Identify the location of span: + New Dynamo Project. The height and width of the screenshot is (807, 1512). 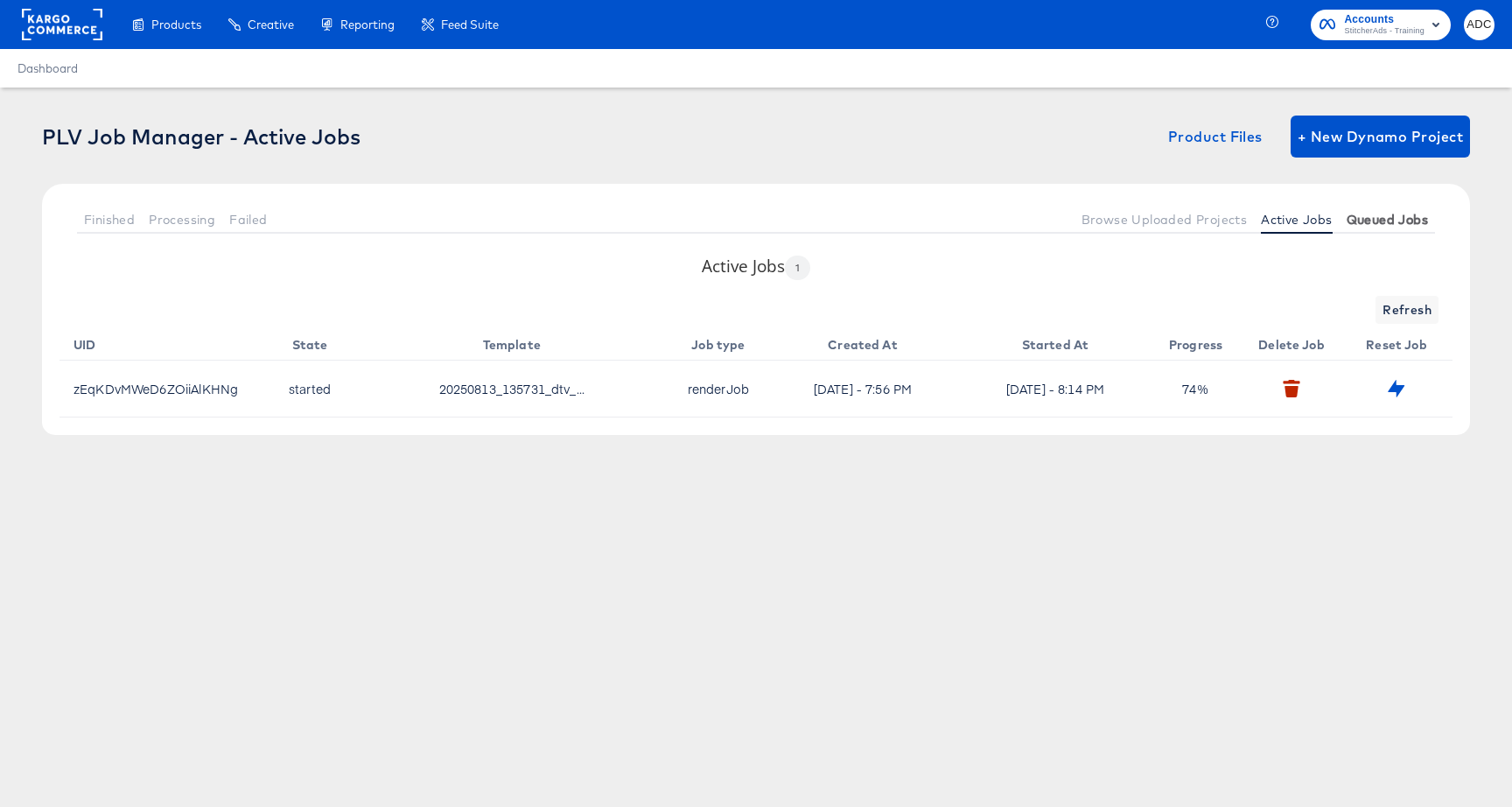
(1380, 136).